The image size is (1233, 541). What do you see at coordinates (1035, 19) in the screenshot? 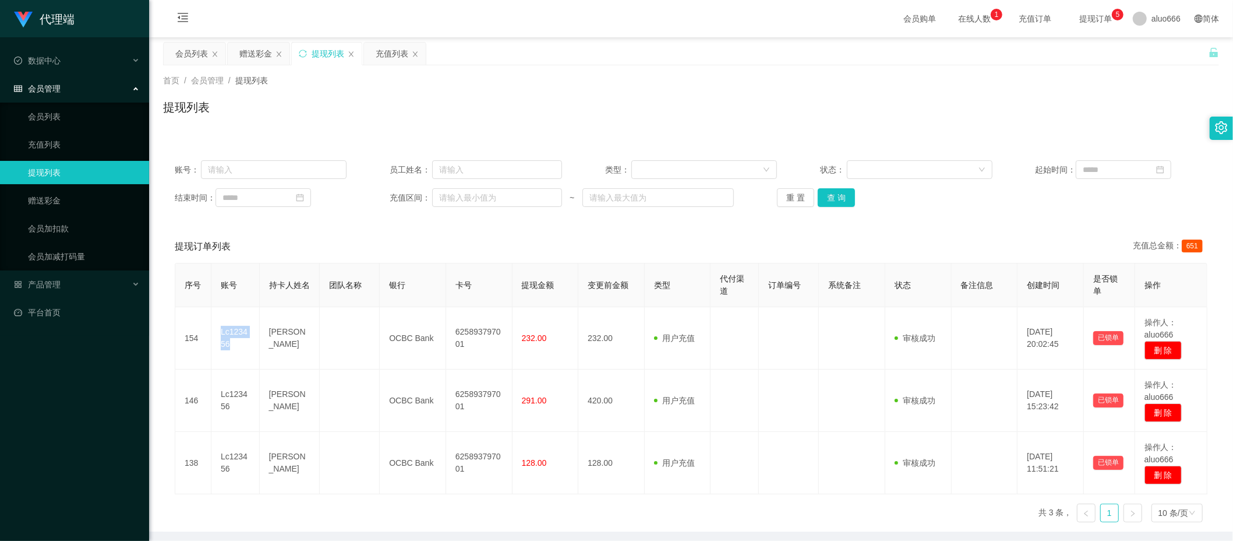
I see `span: 充值订单` at bounding box center [1035, 19].